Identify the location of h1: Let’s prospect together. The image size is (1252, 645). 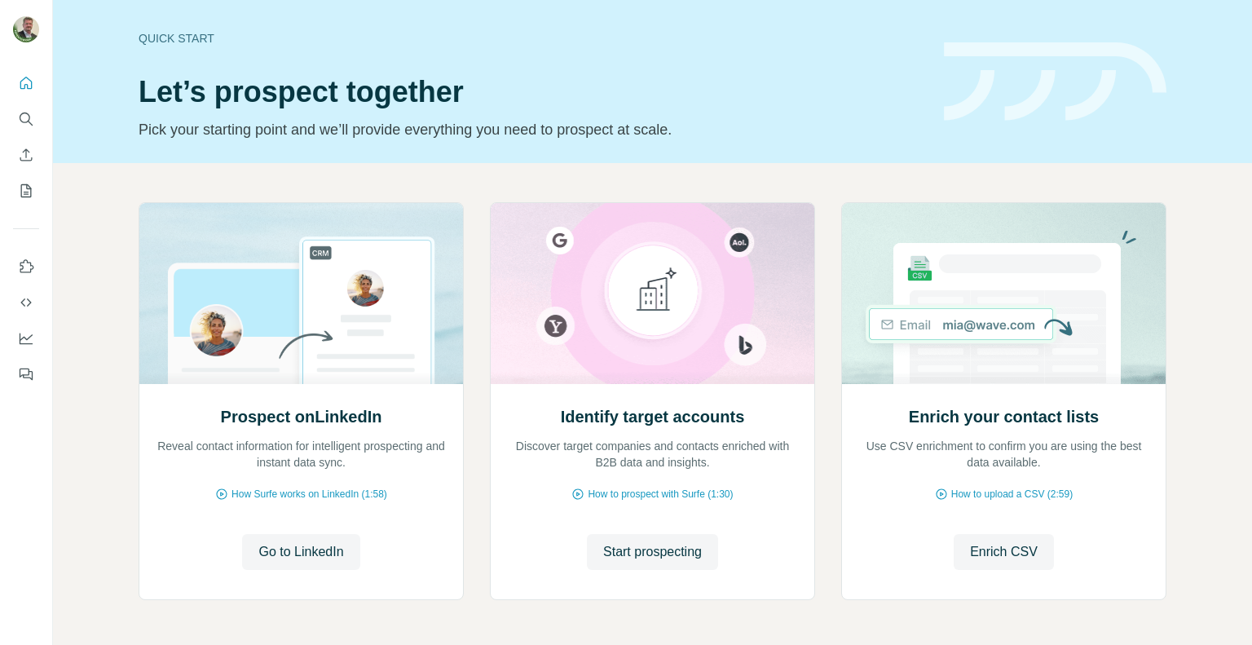
(531, 92).